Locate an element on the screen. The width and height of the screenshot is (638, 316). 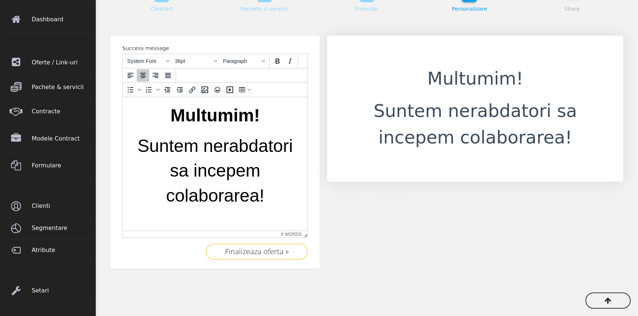
a: 1Contract is located at coordinates (162, 9).